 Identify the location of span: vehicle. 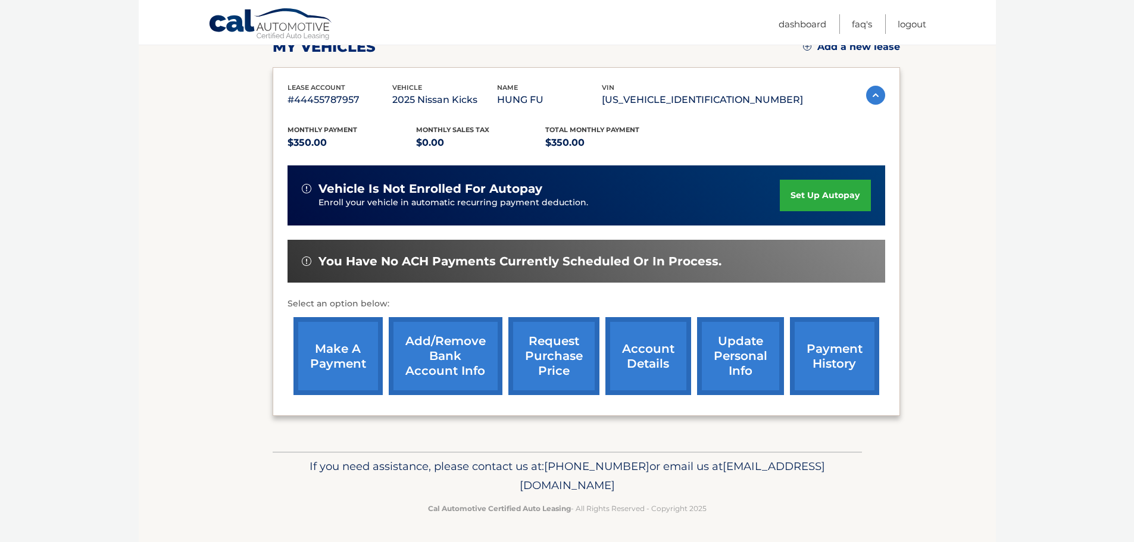
(407, 88).